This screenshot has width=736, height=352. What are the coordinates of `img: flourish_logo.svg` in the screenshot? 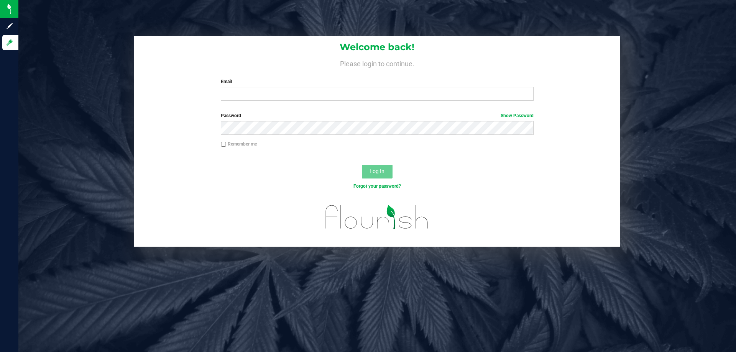 It's located at (377, 217).